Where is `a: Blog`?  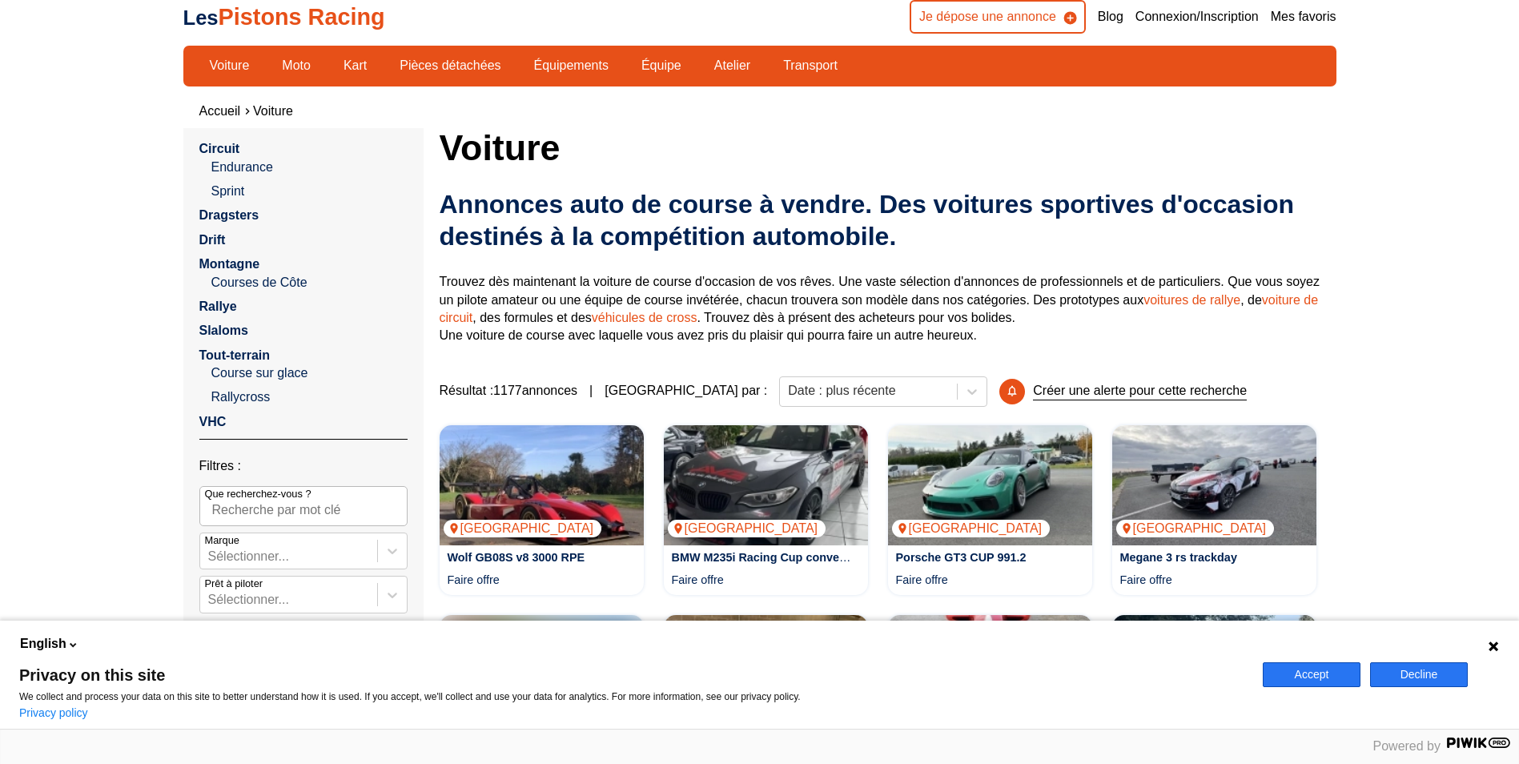 a: Blog is located at coordinates (1111, 17).